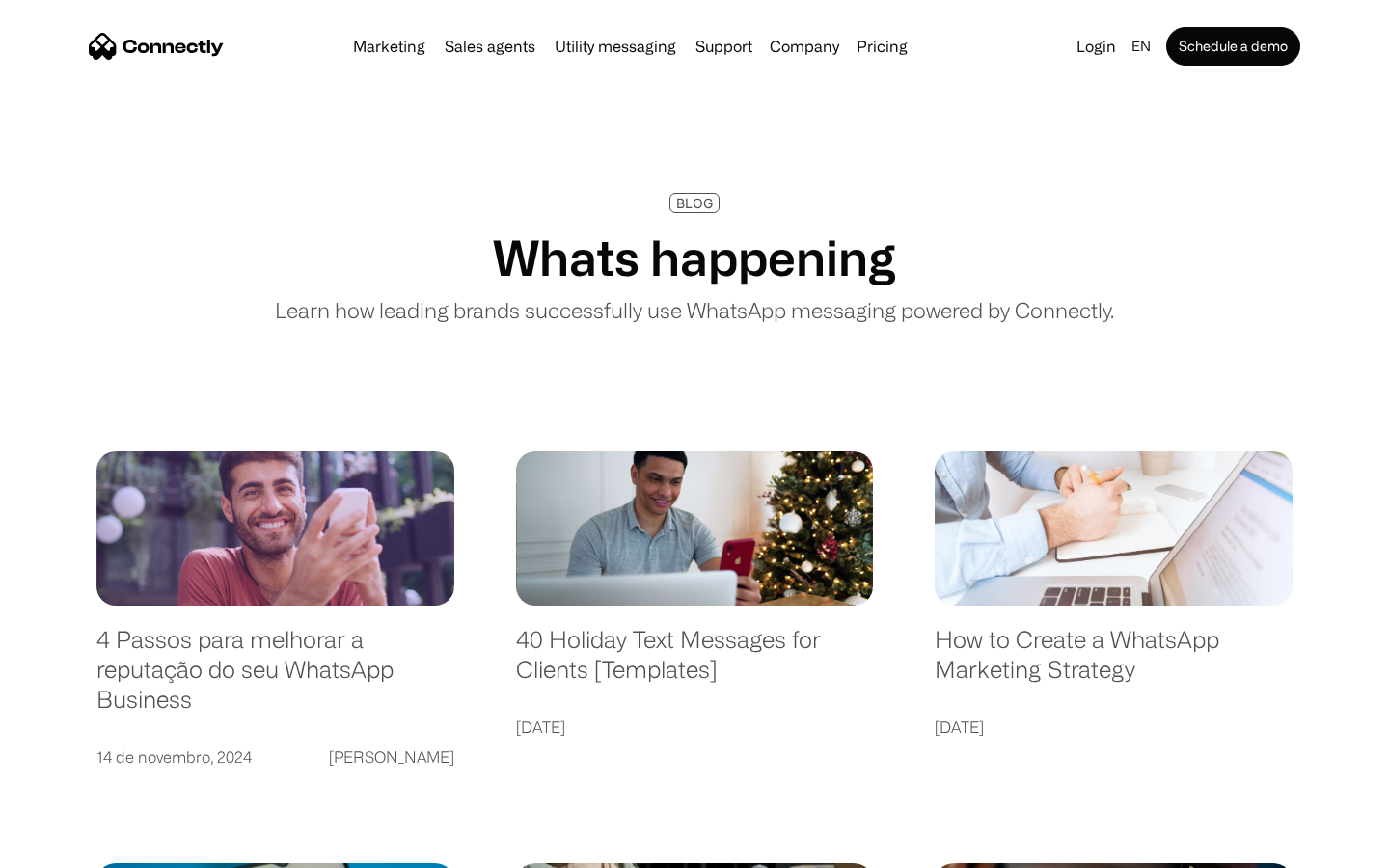 This screenshot has height=868, width=1389. What do you see at coordinates (694, 203) in the screenshot?
I see `div: BLOG` at bounding box center [694, 203].